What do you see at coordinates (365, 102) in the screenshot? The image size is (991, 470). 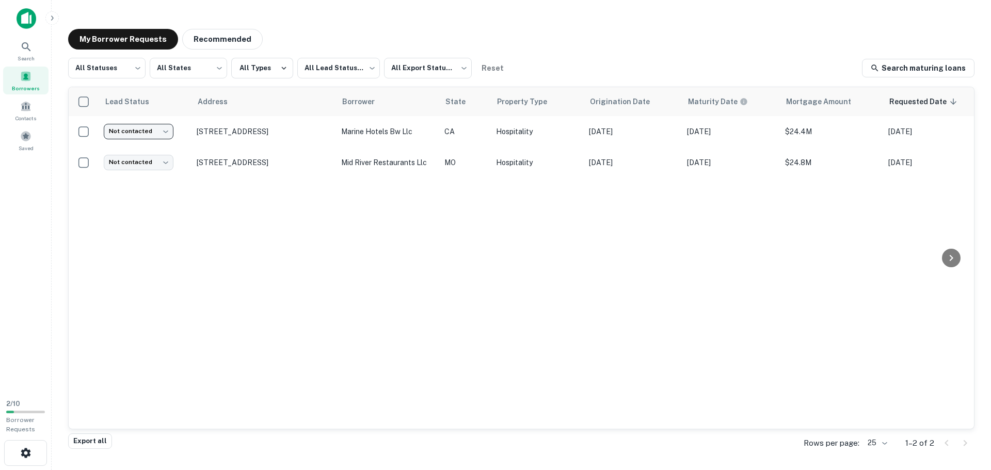 I see `span: Borrower` at bounding box center [365, 102].